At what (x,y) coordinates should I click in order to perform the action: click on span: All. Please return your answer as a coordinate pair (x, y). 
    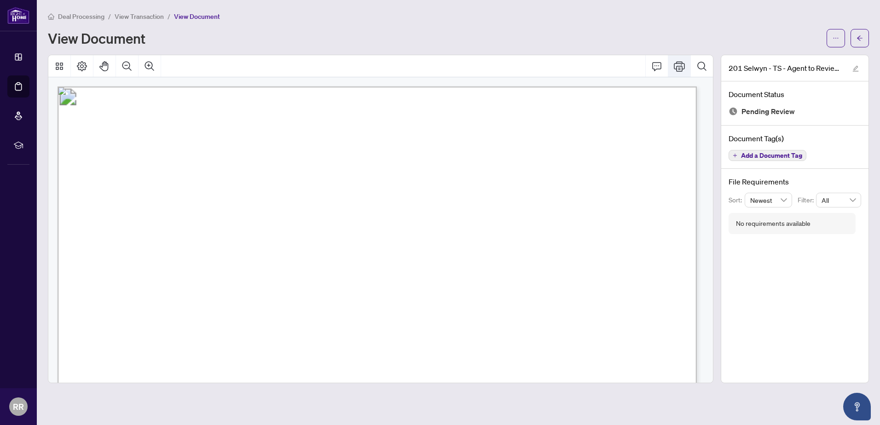
    Looking at the image, I should click on (838, 200).